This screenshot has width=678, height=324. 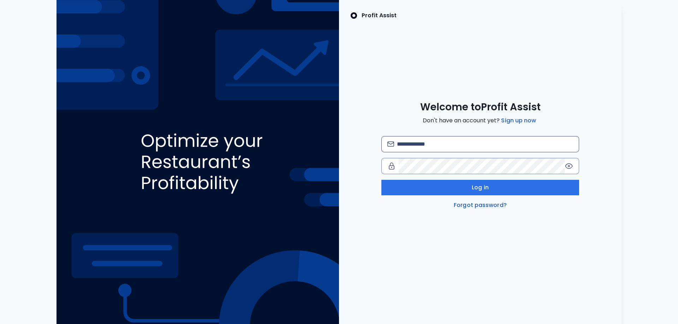 What do you see at coordinates (480, 188) in the screenshot?
I see `span: Log in` at bounding box center [480, 188].